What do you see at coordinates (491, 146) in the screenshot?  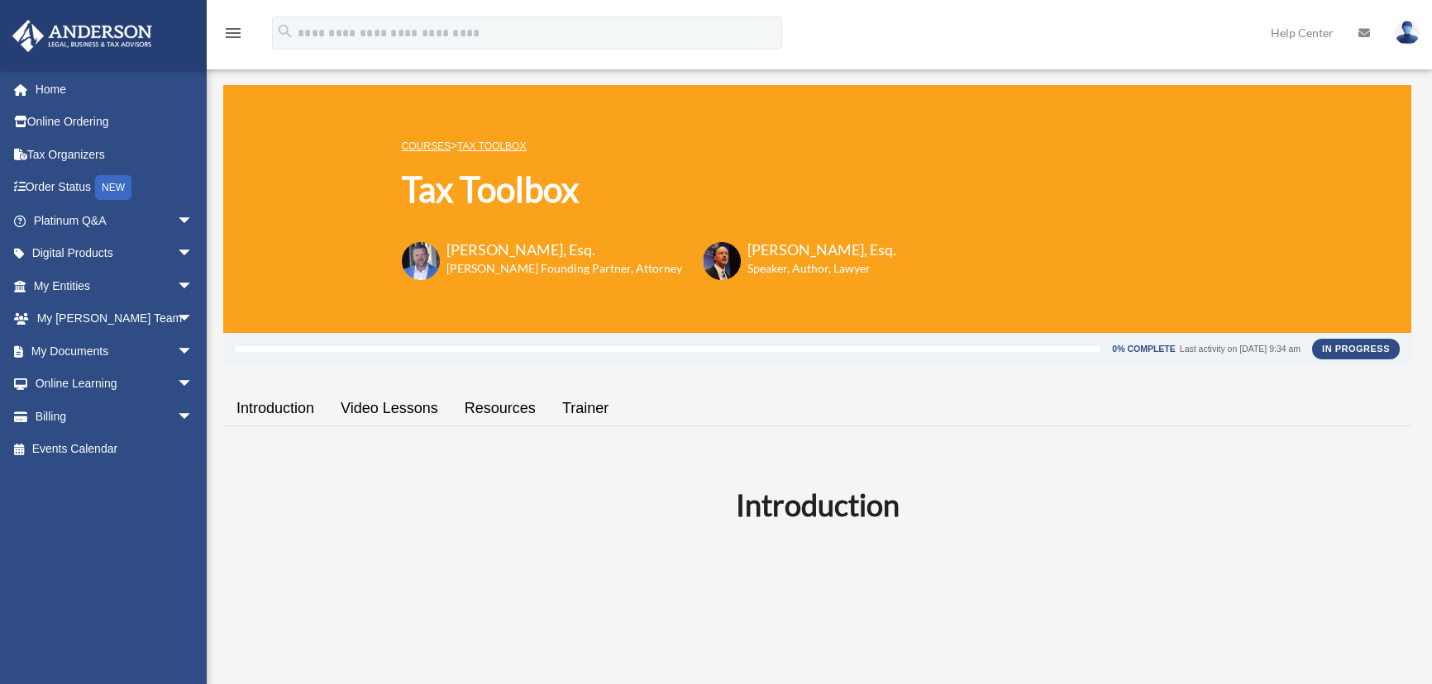 I see `a: Tax Toolbox` at bounding box center [491, 146].